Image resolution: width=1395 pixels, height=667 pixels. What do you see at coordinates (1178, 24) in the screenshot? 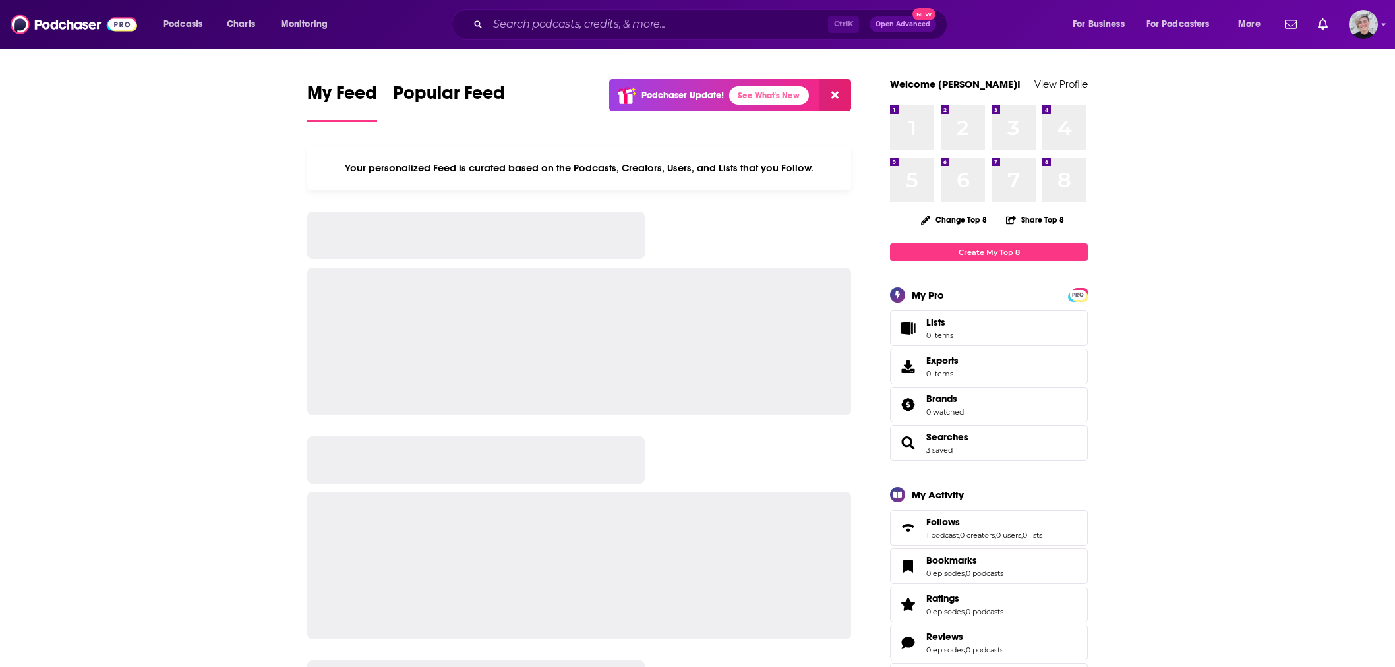
I see `span: For Podcasters` at bounding box center [1178, 24].